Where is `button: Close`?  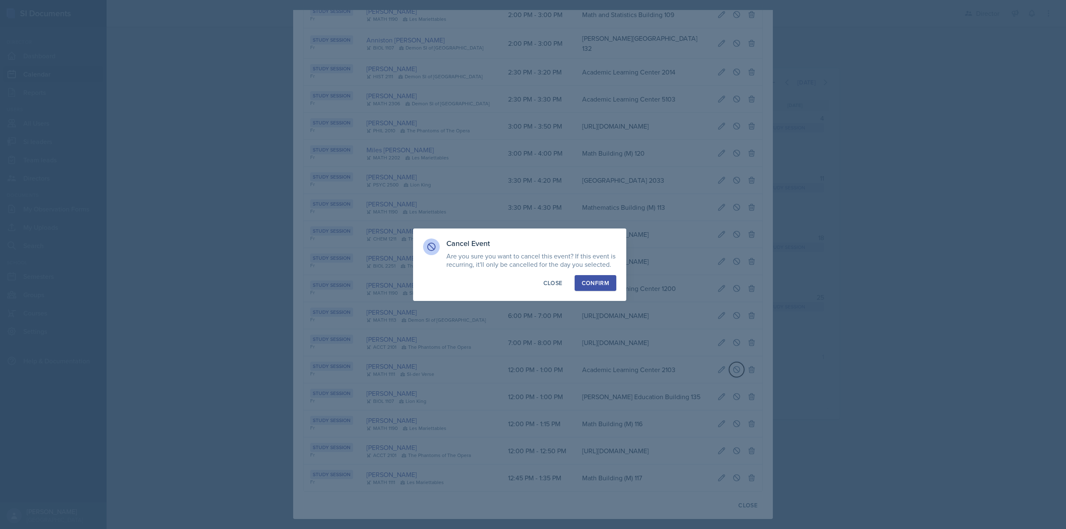 button: Close is located at coordinates (553, 283).